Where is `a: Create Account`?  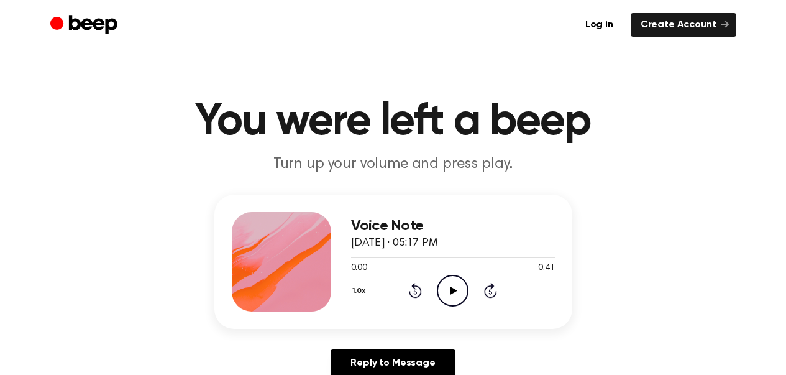
a: Create Account is located at coordinates (683, 25).